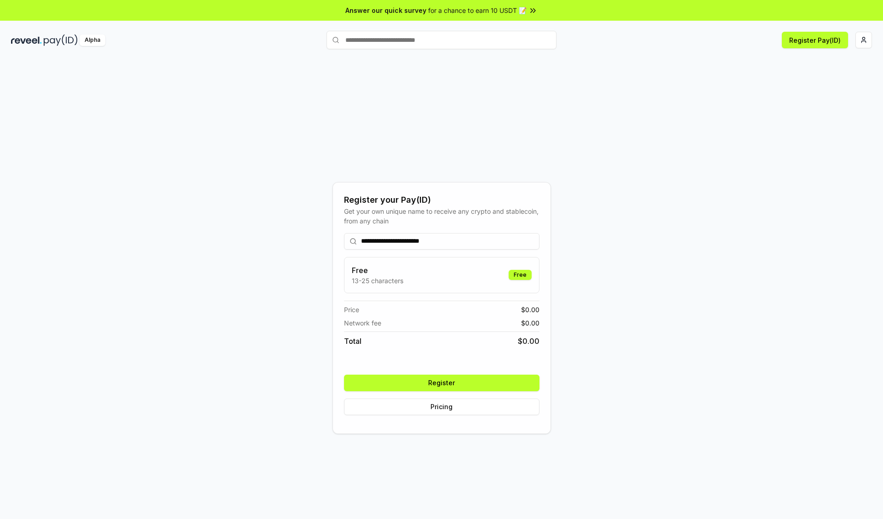 This screenshot has height=519, width=883. Describe the element at coordinates (26, 40) in the screenshot. I see `img: reveel_dark` at that location.